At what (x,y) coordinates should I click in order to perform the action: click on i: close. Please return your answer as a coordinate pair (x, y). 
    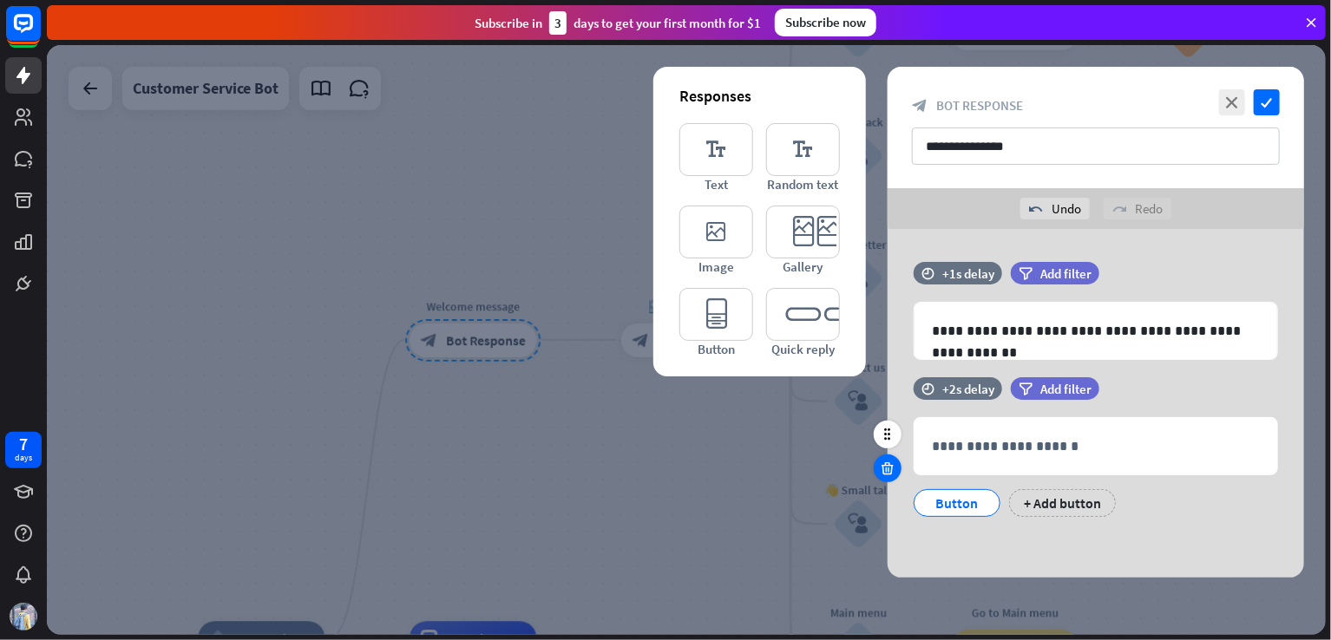
    Looking at the image, I should click on (1232, 102).